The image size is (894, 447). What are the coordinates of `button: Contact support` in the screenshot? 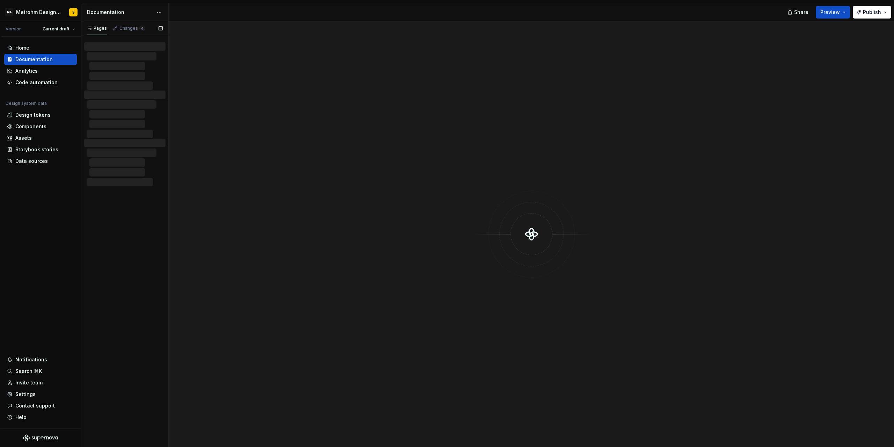 It's located at (41, 405).